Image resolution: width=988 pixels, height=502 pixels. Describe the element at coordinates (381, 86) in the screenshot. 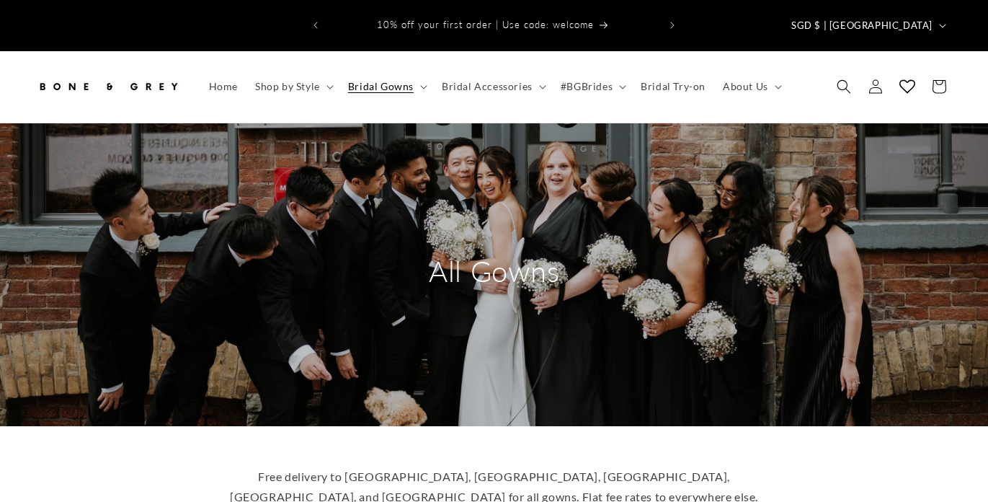

I see `span: Bridal Gowns` at that location.